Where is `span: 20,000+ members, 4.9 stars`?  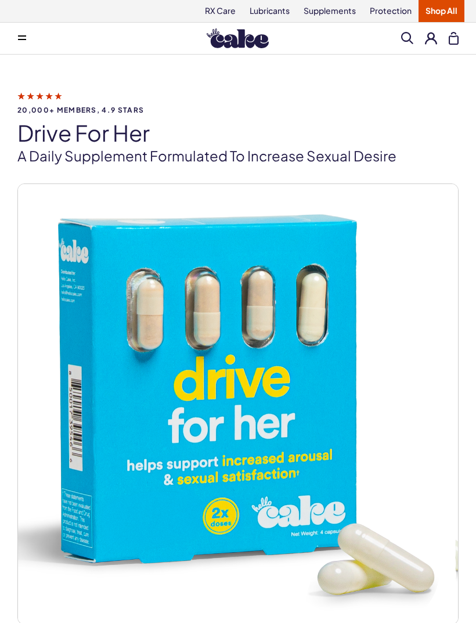 span: 20,000+ members, 4.9 stars is located at coordinates (238, 110).